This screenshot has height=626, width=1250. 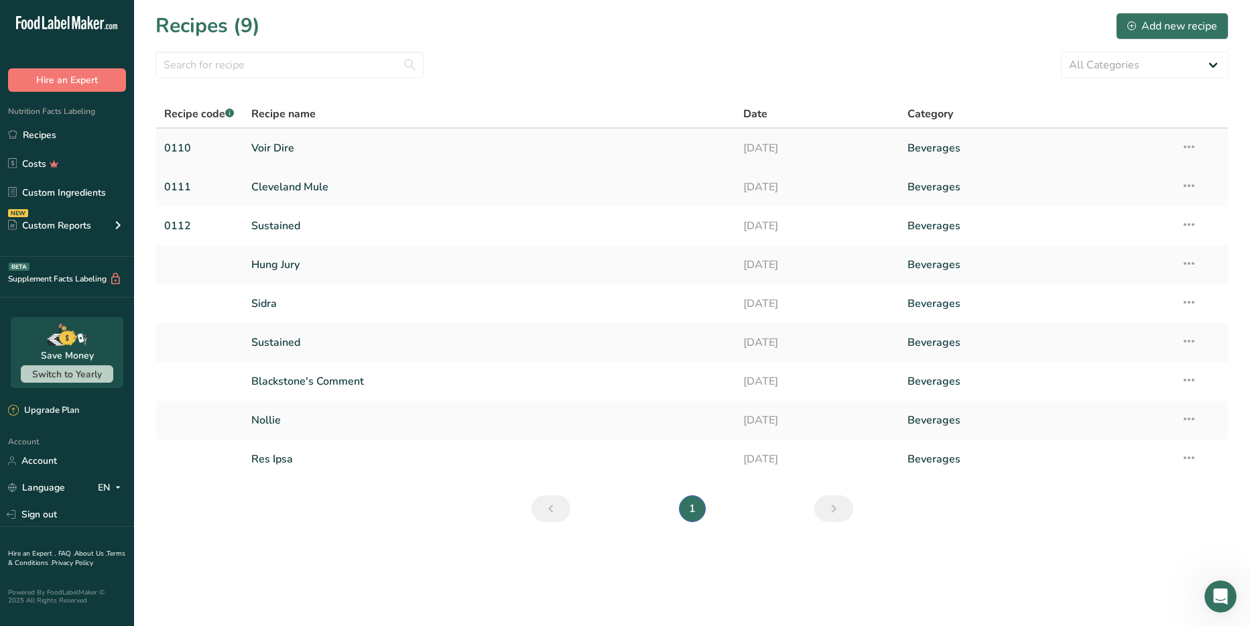 What do you see at coordinates (66, 554) in the screenshot?
I see `a: FAQ .` at bounding box center [66, 554].